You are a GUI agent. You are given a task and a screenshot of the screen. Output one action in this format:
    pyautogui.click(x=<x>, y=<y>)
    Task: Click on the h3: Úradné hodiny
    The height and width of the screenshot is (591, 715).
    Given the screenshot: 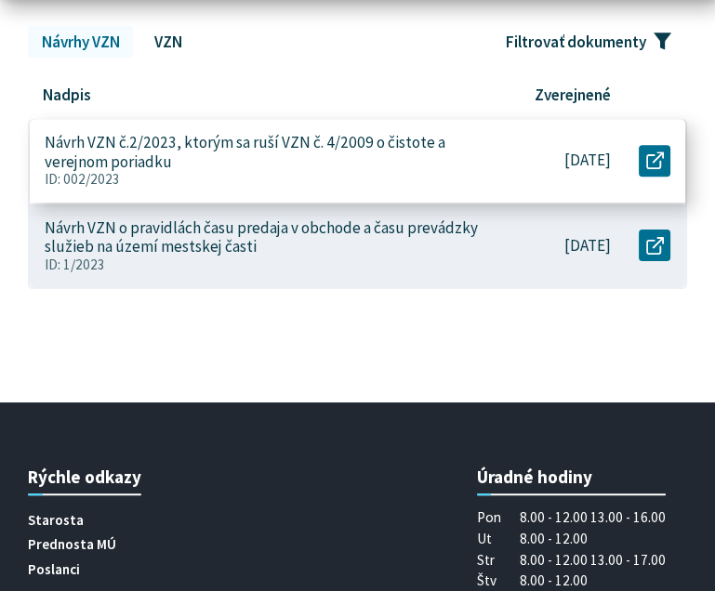 What is the action you would take?
    pyautogui.click(x=571, y=480)
    